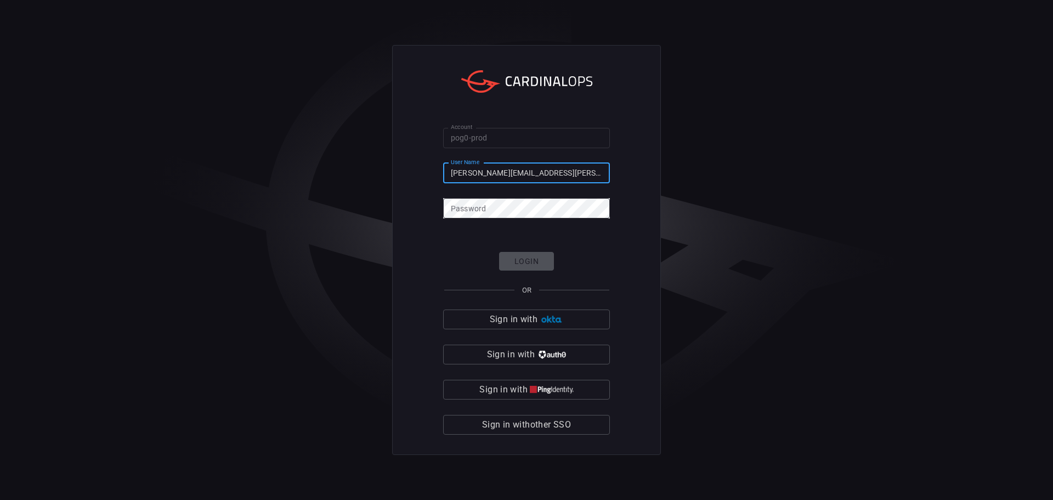 Image resolution: width=1053 pixels, height=500 pixels. What do you see at coordinates (462, 127) in the screenshot?
I see `label: Account` at bounding box center [462, 127].